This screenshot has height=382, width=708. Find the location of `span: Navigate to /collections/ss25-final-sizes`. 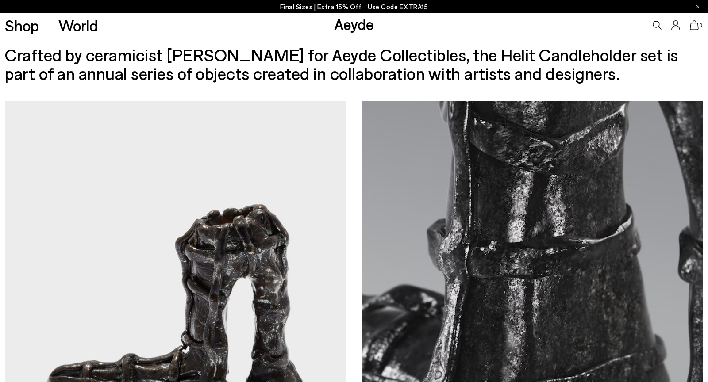

span: Navigate to /collections/ss25-final-sizes is located at coordinates (398, 7).